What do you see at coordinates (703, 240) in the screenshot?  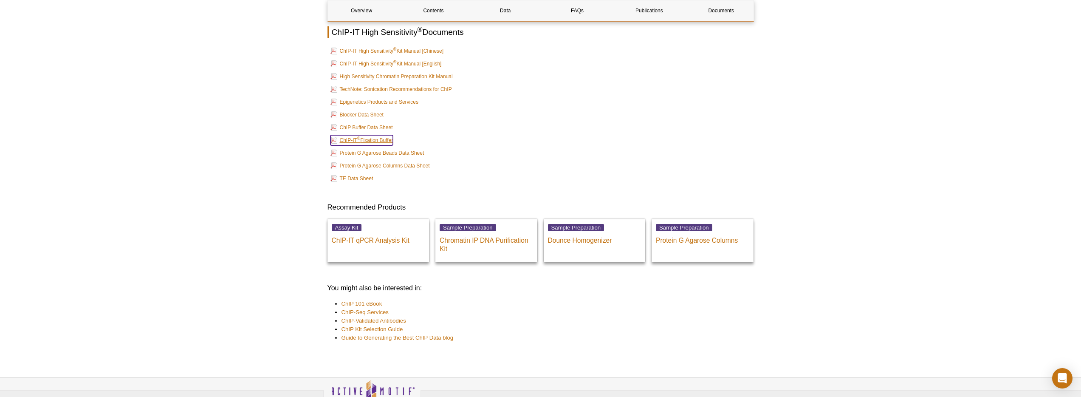 I see `a: Sample Preparation Protein G Agarose Columns` at bounding box center [703, 240].